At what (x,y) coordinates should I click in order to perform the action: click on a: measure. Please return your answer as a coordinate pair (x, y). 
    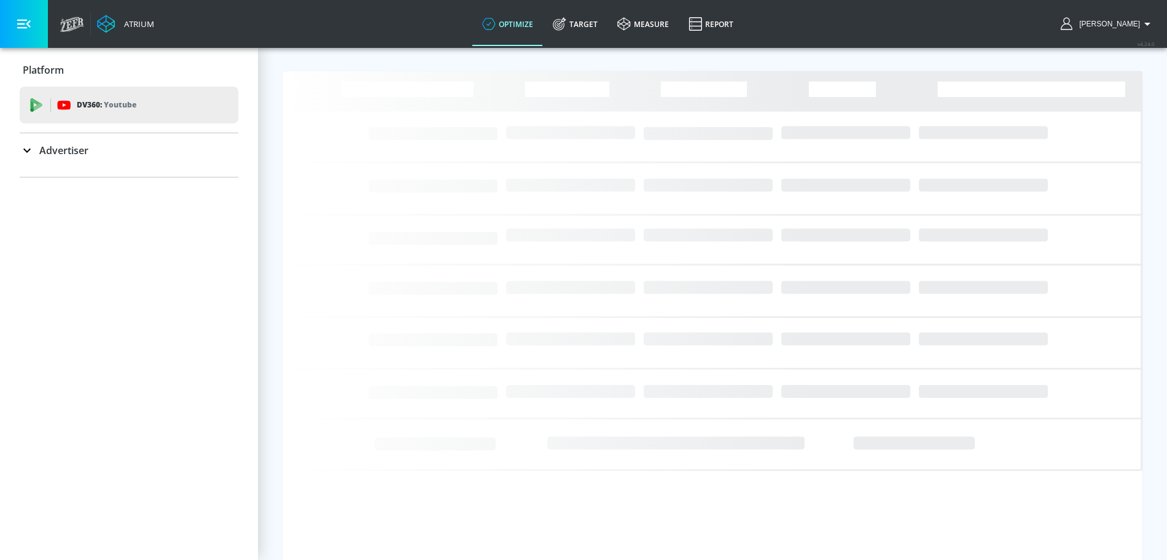
    Looking at the image, I should click on (643, 24).